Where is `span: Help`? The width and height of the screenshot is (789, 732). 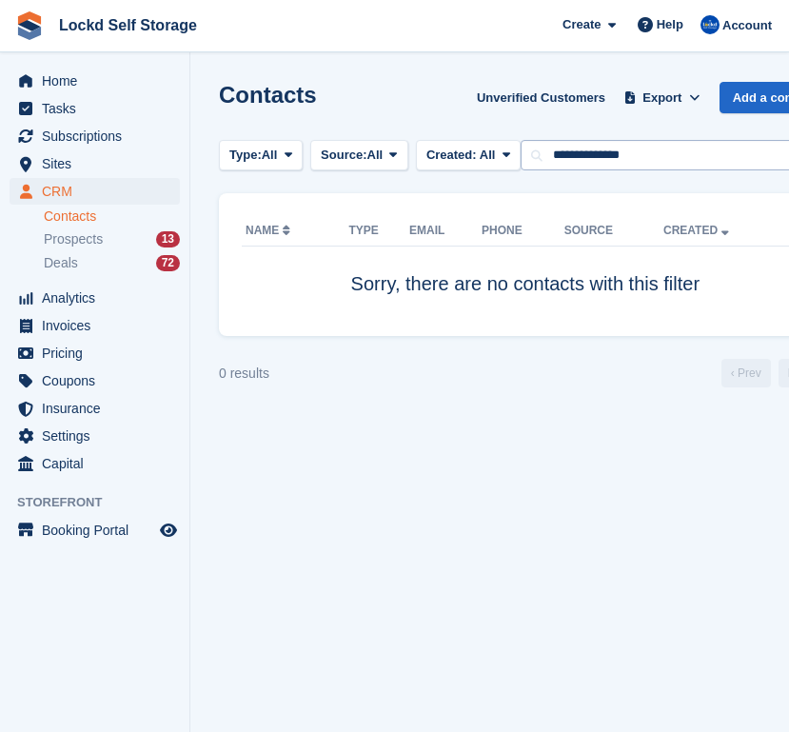
span: Help is located at coordinates (670, 25).